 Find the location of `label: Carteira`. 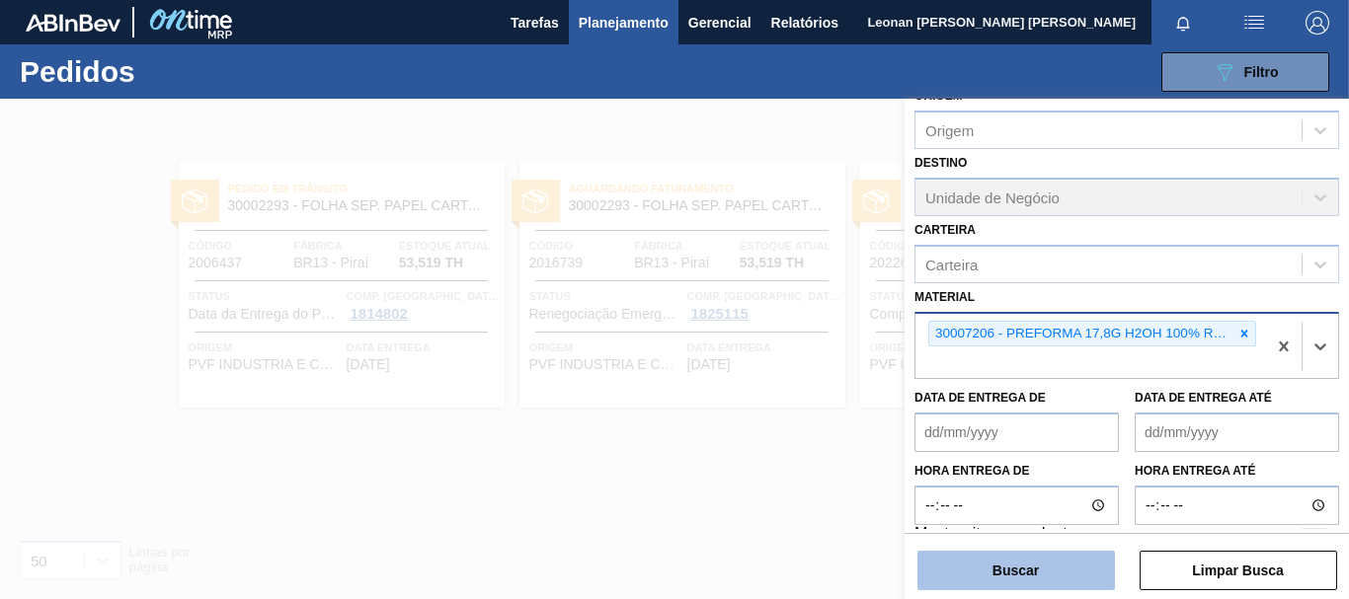

label: Carteira is located at coordinates (945, 230).